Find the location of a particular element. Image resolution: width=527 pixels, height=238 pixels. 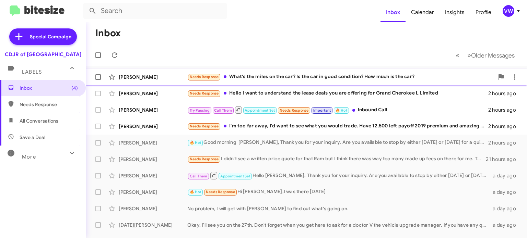

div: What's the miles on the car? Is the car in good condition? How much is the car? is located at coordinates (341, 77).